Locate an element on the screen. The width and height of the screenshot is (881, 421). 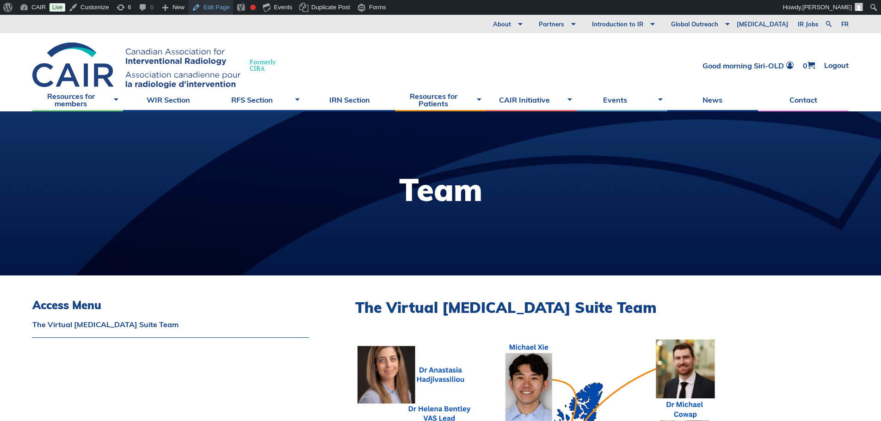
a: fr is located at coordinates (845, 24).